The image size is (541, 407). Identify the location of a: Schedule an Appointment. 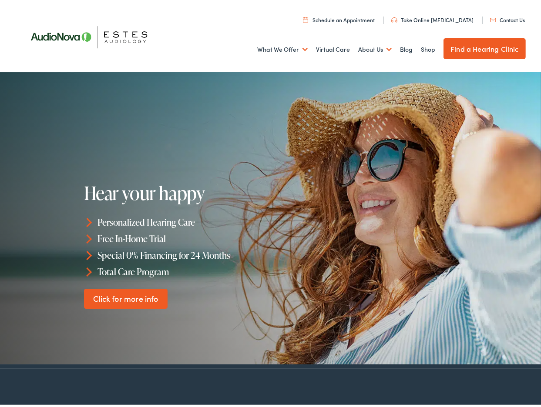
(339, 17).